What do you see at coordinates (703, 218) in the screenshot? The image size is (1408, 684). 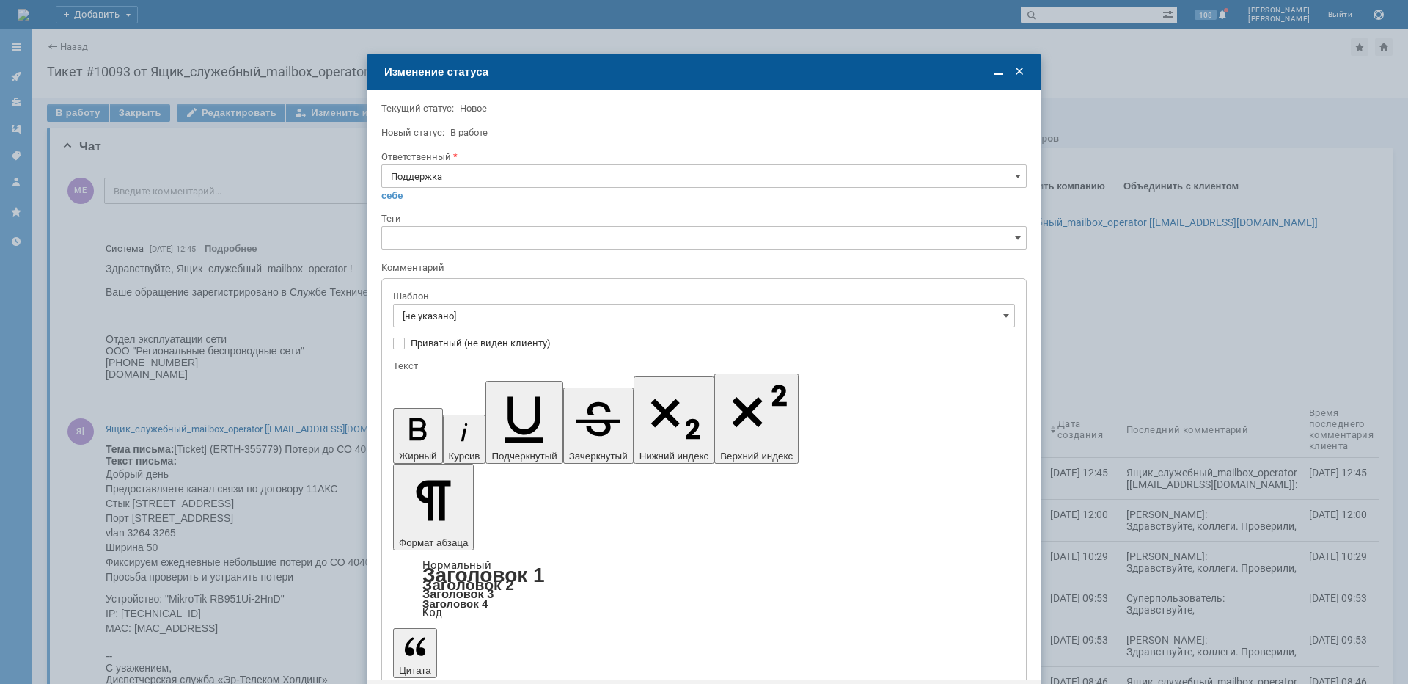 I see `div: Теги` at bounding box center [703, 218].